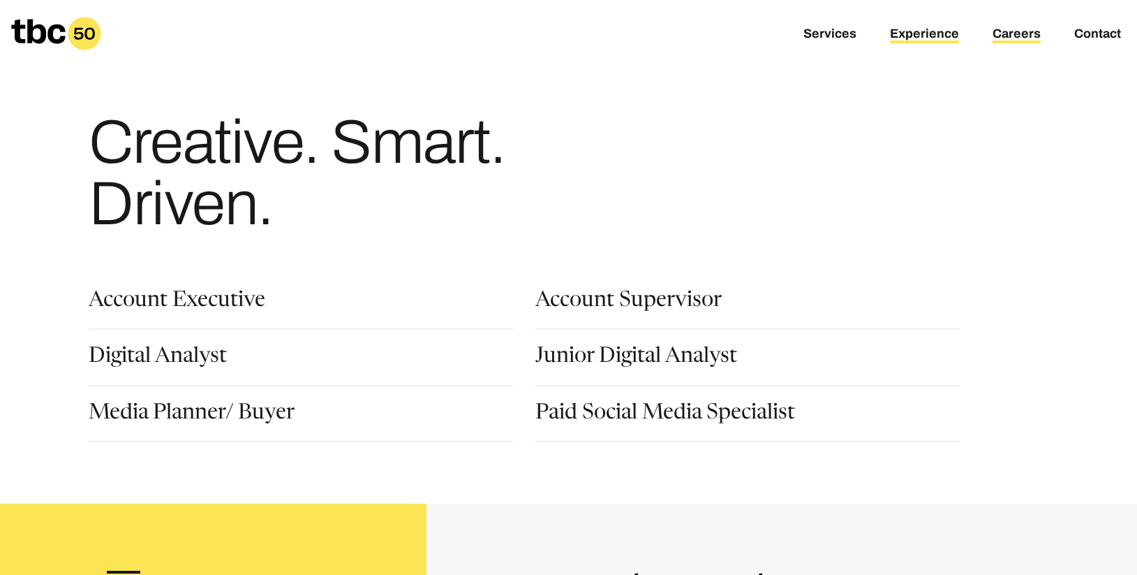  I want to click on h1: Creative. Smart. Driven., so click(357, 173).